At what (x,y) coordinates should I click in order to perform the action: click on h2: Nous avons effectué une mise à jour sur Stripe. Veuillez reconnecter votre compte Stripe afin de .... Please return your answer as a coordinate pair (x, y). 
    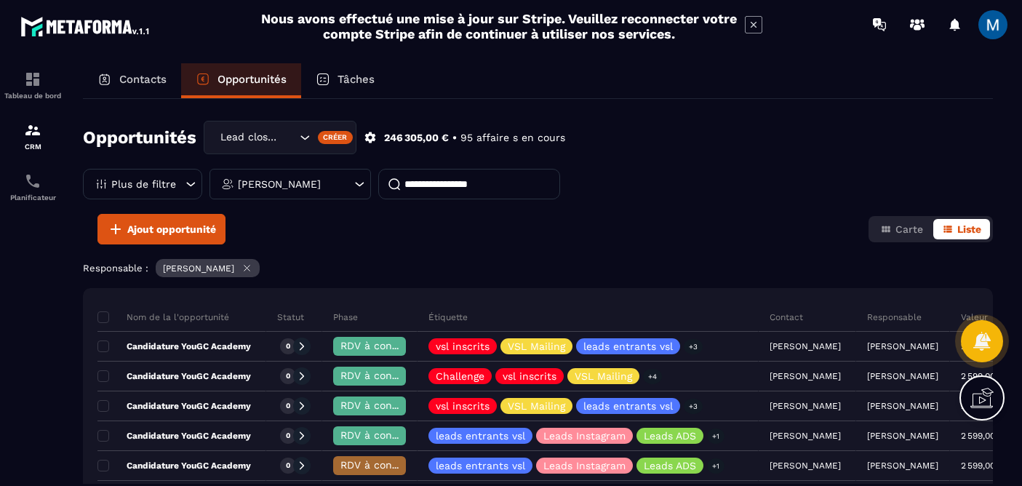
    Looking at the image, I should click on (499, 26).